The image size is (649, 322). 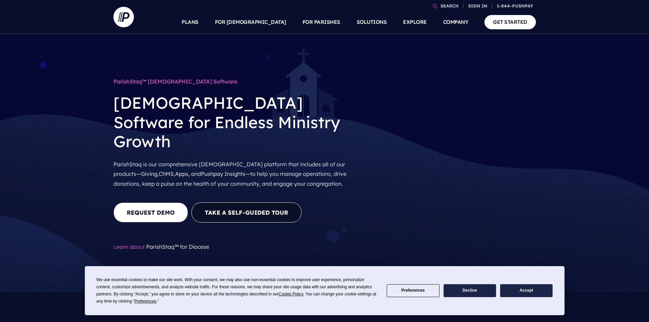 I want to click on button: Preferences, so click(x=413, y=291).